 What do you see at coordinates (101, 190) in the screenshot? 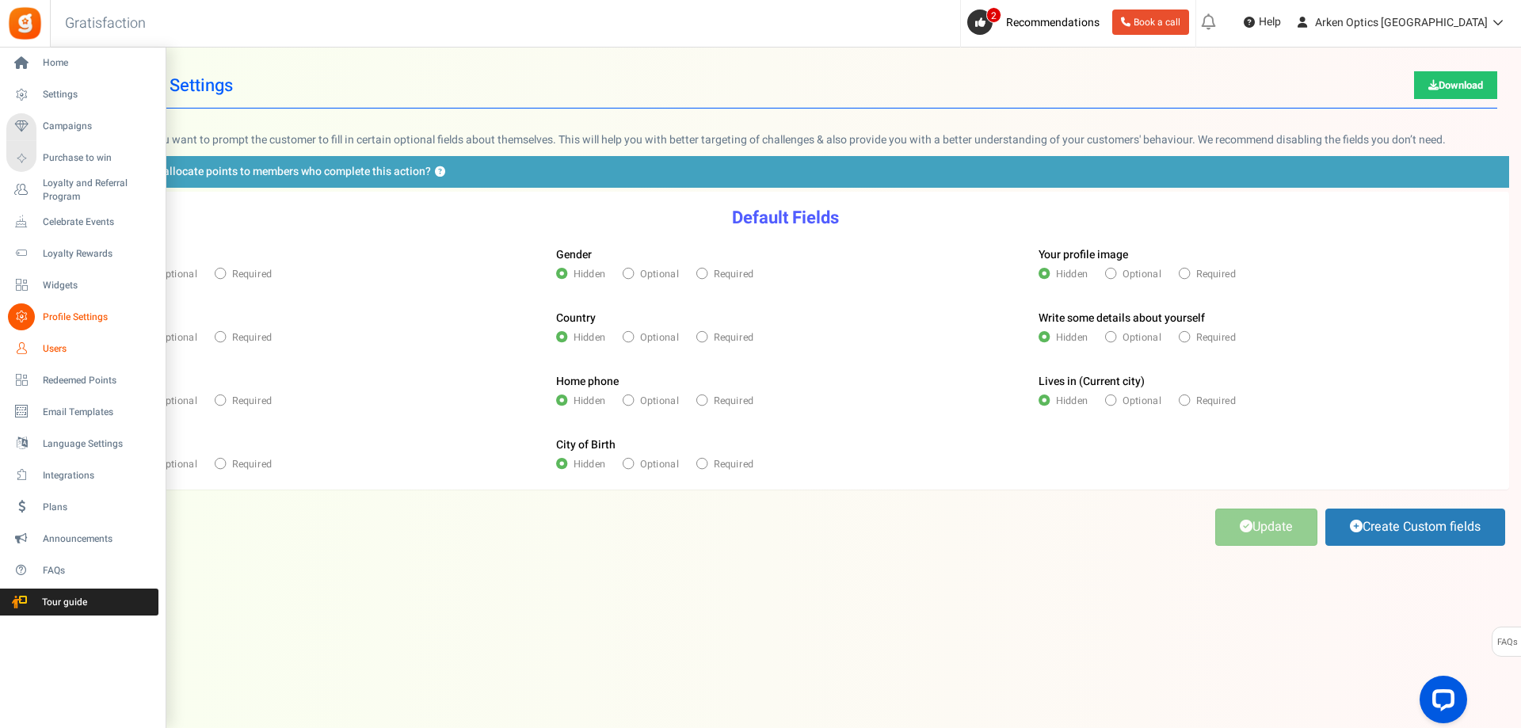
I see `span: Loyalty and Referral Program` at bounding box center [101, 190].